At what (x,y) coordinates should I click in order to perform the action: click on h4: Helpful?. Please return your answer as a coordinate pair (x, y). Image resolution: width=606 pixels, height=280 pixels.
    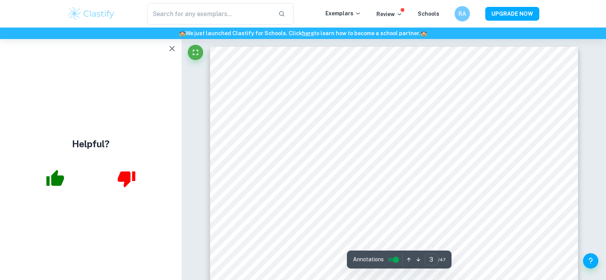
    Looking at the image, I should click on (91, 144).